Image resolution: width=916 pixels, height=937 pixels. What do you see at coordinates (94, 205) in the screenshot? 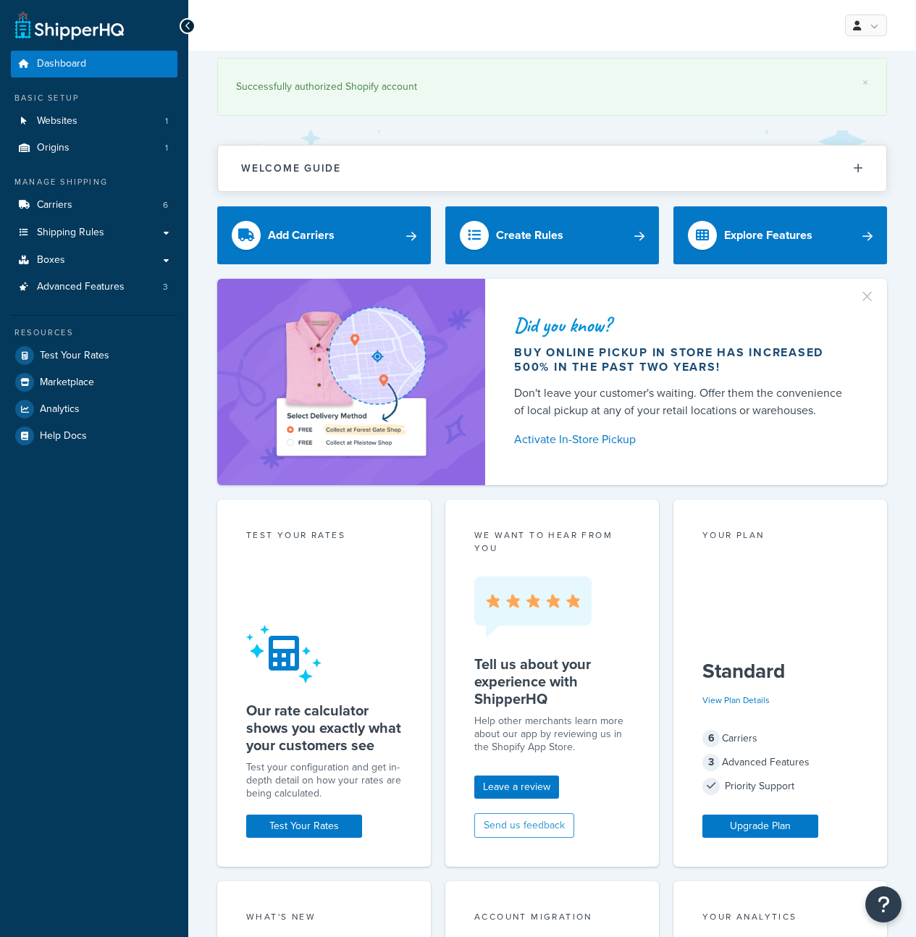
I see `li: Carriers` at bounding box center [94, 205].